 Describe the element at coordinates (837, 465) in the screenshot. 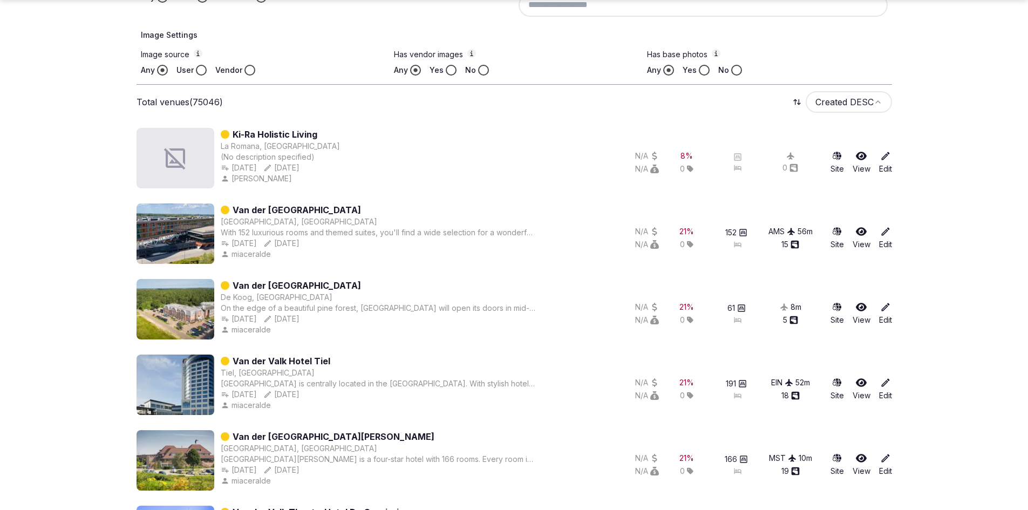

I see `button: Site` at that location.